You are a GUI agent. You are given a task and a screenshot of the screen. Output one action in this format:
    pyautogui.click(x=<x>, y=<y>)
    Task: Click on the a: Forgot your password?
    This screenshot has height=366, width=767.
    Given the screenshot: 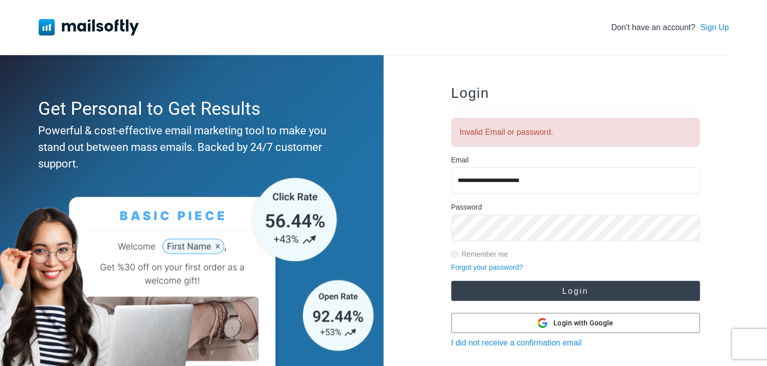 What is the action you would take?
    pyautogui.click(x=487, y=267)
    